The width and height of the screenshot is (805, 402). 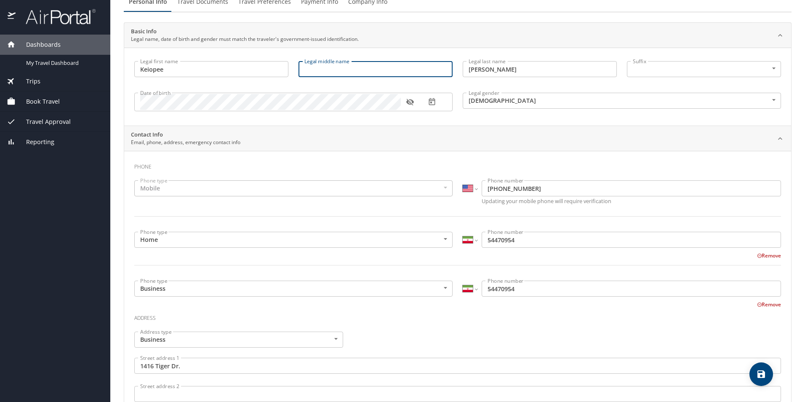 What do you see at coordinates (35, 142) in the screenshot?
I see `span: Reporting` at bounding box center [35, 142].